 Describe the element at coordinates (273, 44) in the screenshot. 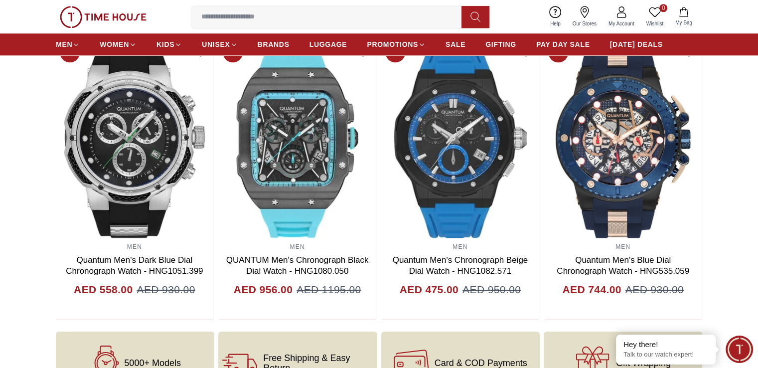

I see `a: BRANDS` at that location.